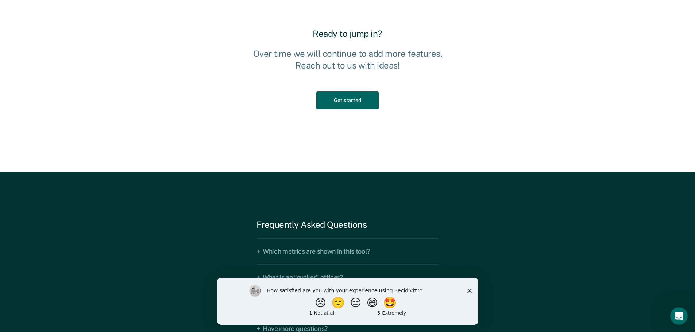 The height and width of the screenshot is (332, 695). I want to click on div: 1 - Not at all, so click(84, 35).